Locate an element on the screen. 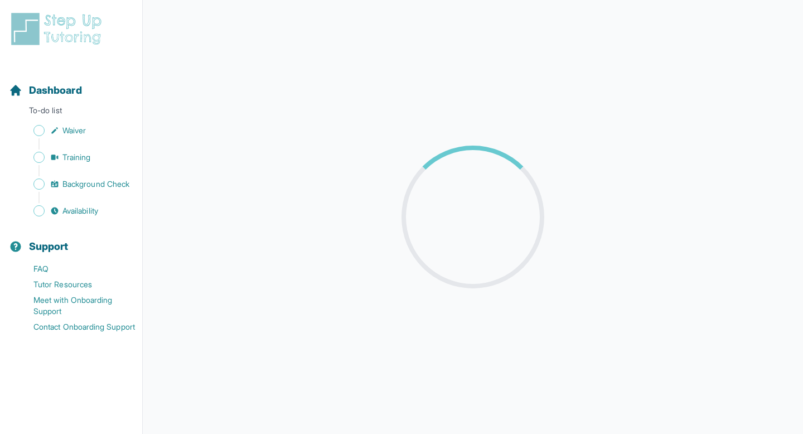 This screenshot has height=434, width=803. a: Background Check is located at coordinates (75, 184).